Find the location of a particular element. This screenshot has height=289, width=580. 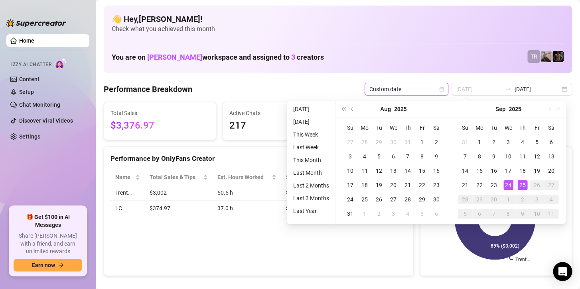

div: 19 is located at coordinates (379, 185).